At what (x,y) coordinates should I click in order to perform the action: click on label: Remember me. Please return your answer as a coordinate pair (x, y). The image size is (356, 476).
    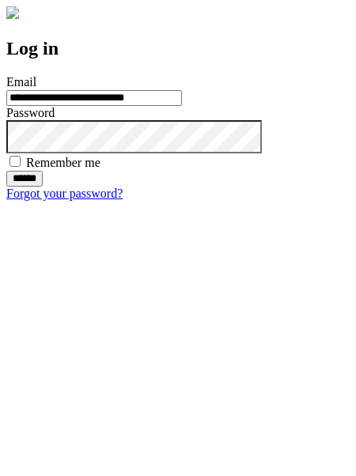
    Looking at the image, I should click on (63, 162).